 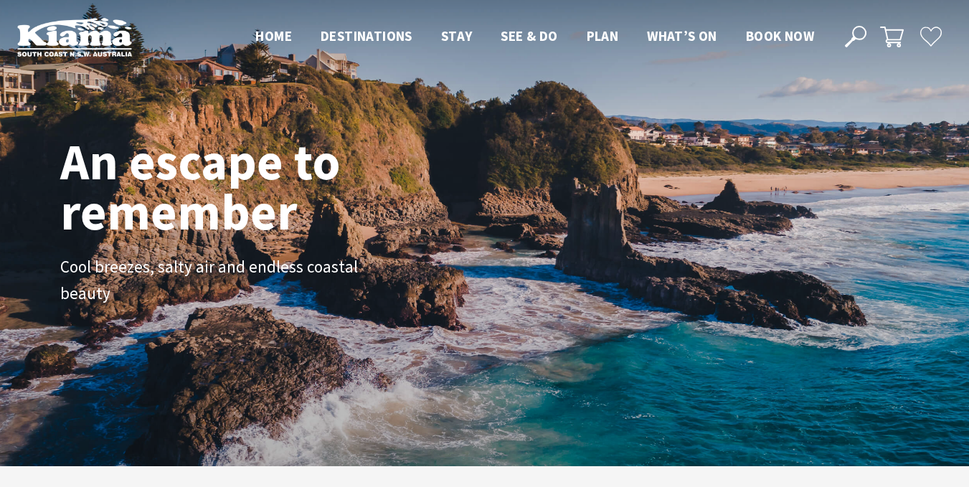 What do you see at coordinates (257, 186) in the screenshot?
I see `h1: An escape to remember` at bounding box center [257, 186].